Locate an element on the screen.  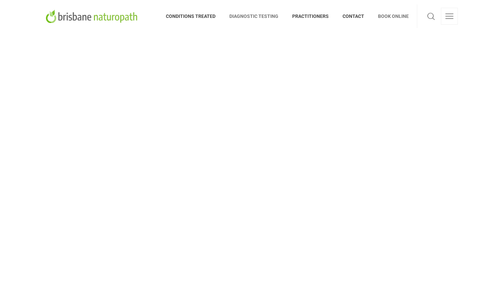
span: PRACTITIONERS is located at coordinates (310, 16).